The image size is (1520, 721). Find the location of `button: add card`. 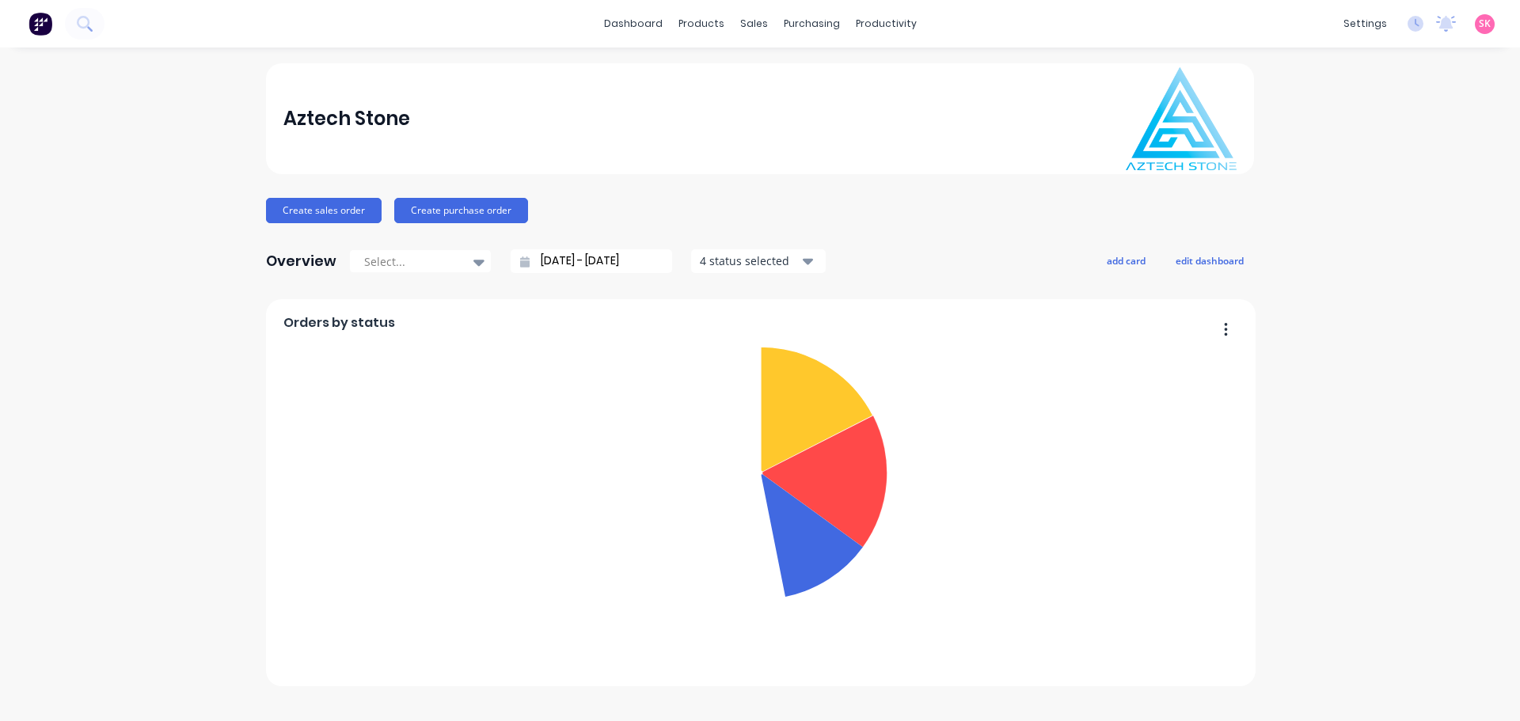

button: add card is located at coordinates (1126, 260).